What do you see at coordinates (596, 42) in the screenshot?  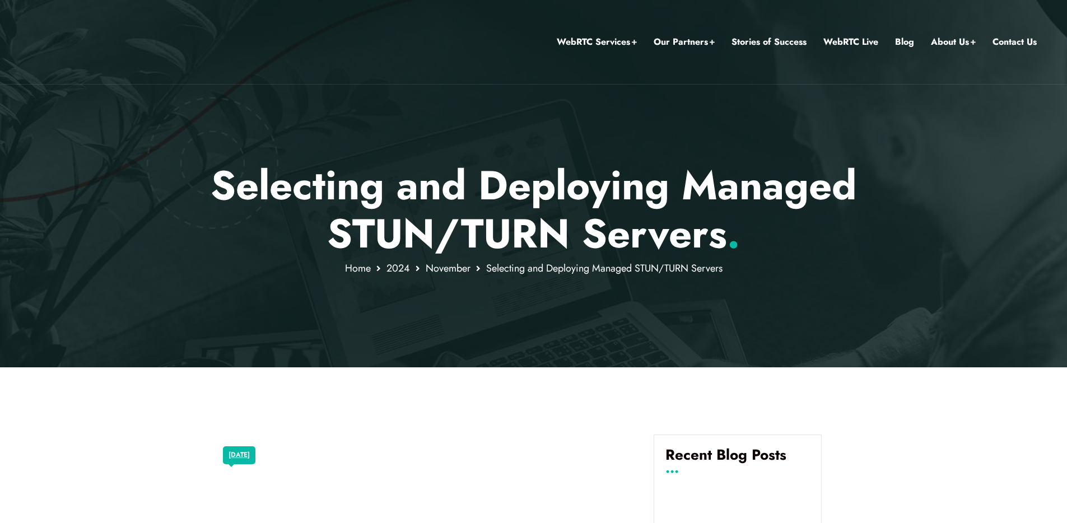 I see `a: WebRTC Services` at bounding box center [596, 42].